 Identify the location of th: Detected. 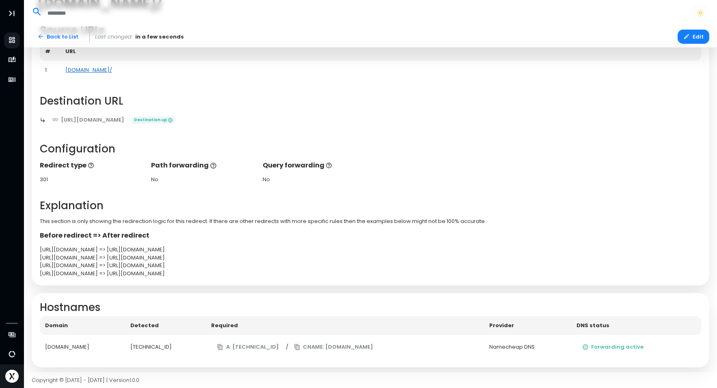
(165, 326).